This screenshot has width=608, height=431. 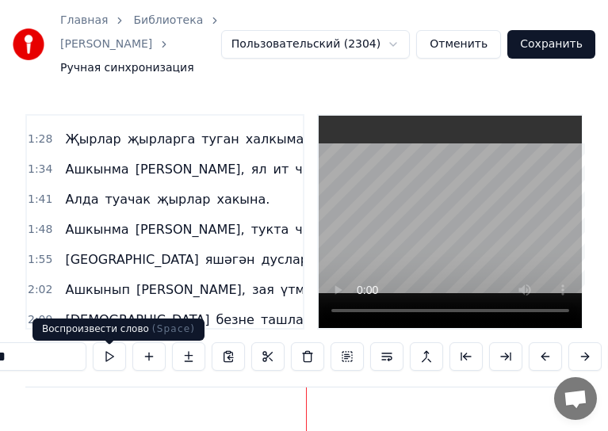 What do you see at coordinates (140, 44) in the screenshot?
I see `nav: breadcrumb` at bounding box center [140, 44].